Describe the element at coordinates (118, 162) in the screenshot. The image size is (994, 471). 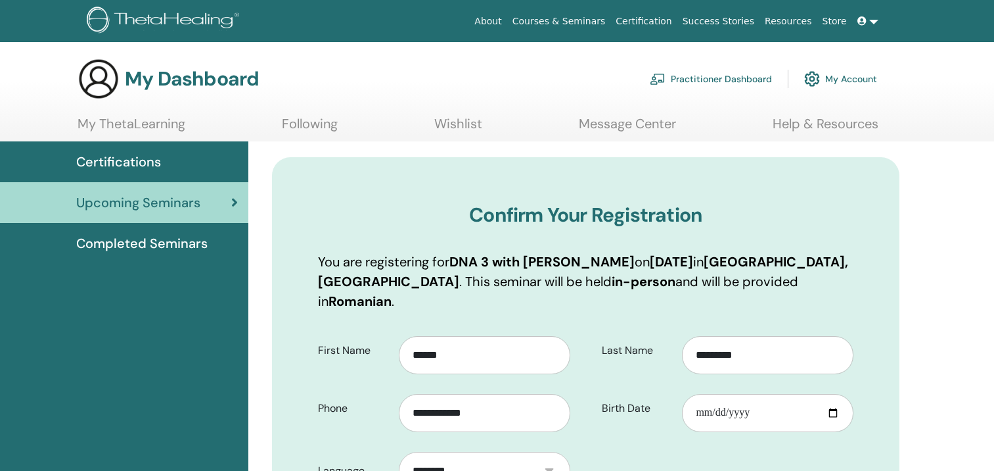
I see `span: Certifications` at that location.